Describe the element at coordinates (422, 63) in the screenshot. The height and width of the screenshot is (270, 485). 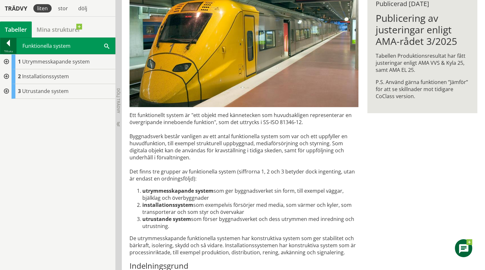
I see `p: Tabellen Produktionsresultat har fått justeringar enligt AMA VVS & Kyla 25, samt AMA EL 25.` at that location.